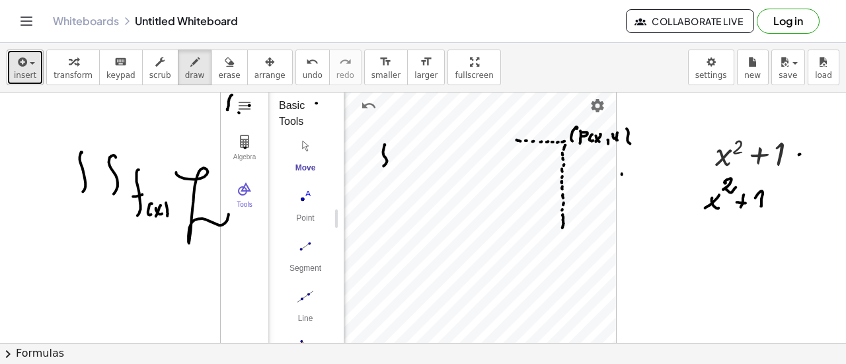  I want to click on button: format_sizesmaller, so click(386, 67).